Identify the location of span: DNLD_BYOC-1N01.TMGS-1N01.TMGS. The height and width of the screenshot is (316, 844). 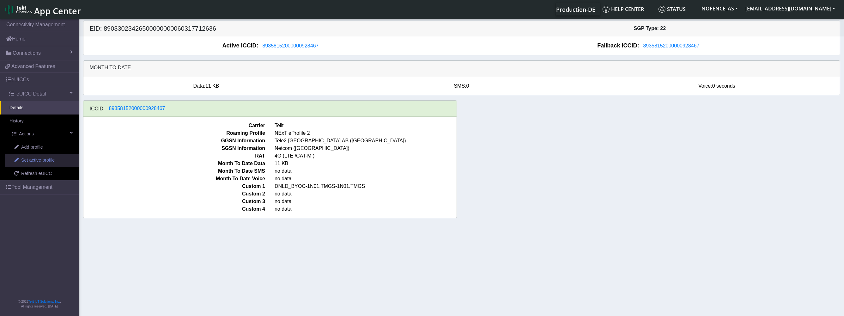
(366, 186).